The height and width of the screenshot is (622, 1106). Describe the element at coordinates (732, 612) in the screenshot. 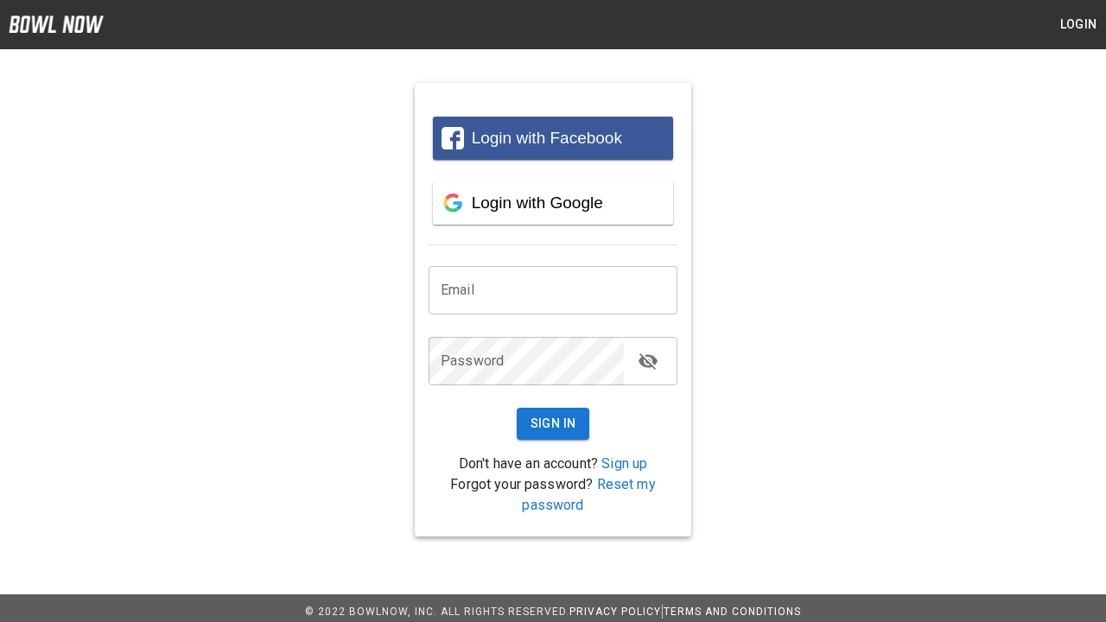

I see `a: Terms and Conditions` at that location.